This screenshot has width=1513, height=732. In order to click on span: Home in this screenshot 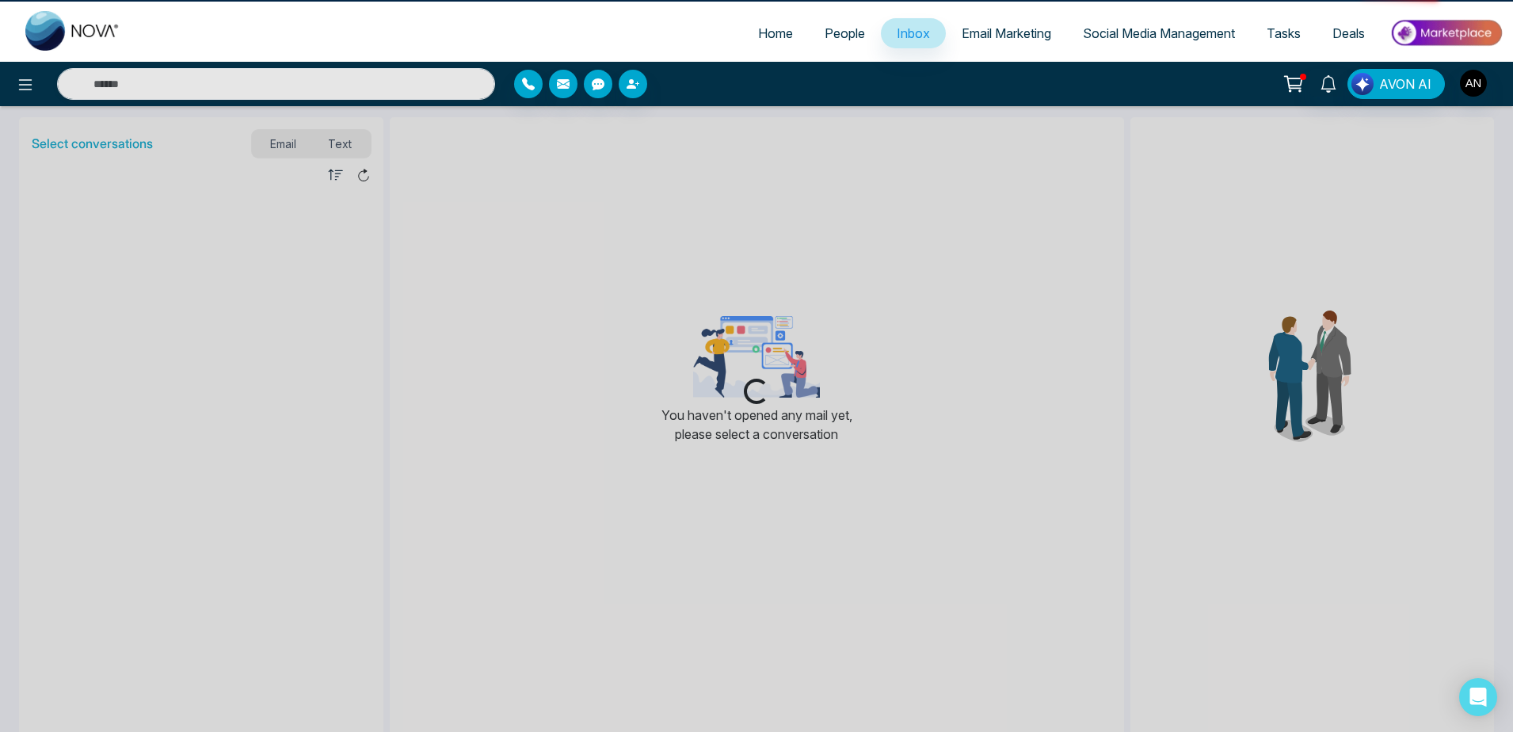, I will do `click(775, 33)`.